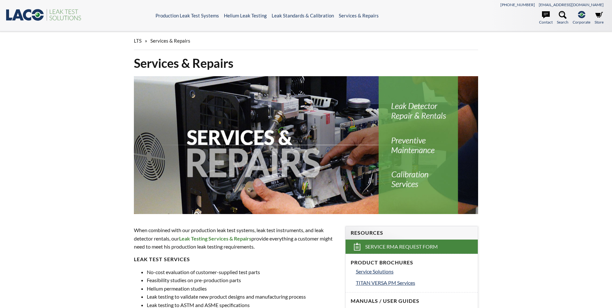 The image size is (612, 308). Describe the element at coordinates (412, 247) in the screenshot. I see `a: Service RMA Request Form` at that location.